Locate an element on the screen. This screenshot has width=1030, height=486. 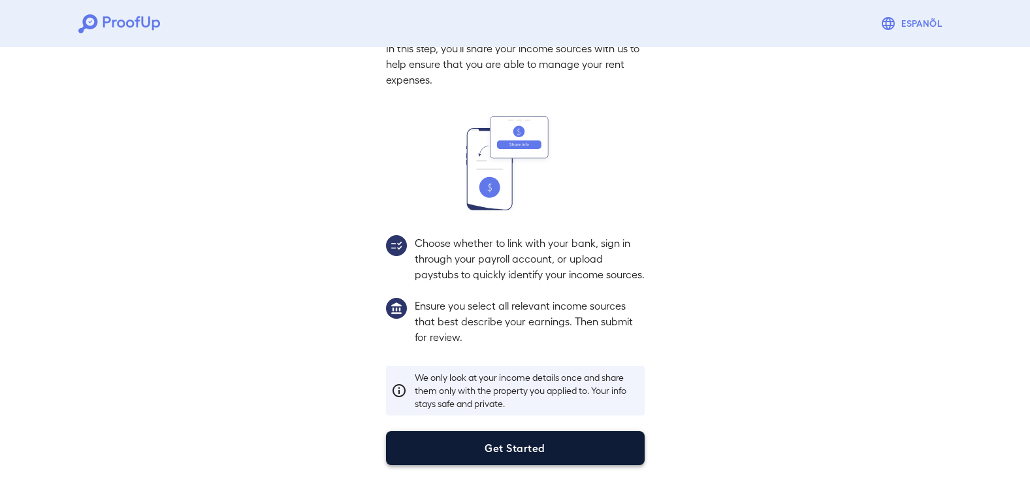
p: Choose whether to link with your bank, sign in through your payroll account, or upload paystubs t... is located at coordinates (530, 259).